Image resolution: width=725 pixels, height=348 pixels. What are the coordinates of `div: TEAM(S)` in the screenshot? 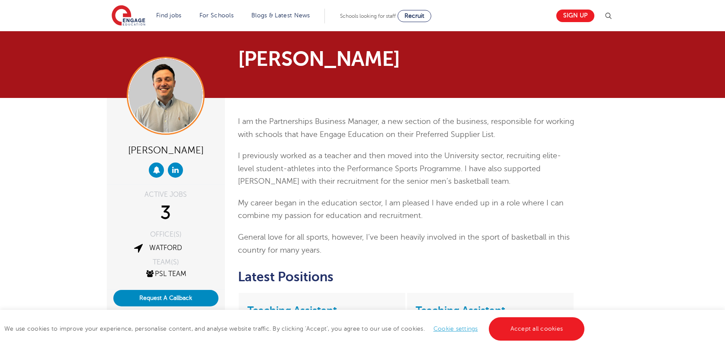 It's located at (166, 262).